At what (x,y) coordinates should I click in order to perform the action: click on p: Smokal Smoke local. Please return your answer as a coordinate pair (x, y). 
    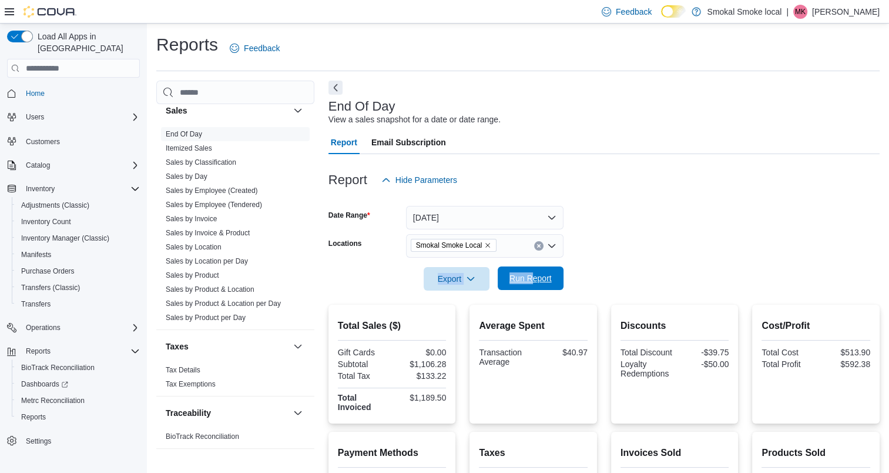
    Looking at the image, I should click on (744, 12).